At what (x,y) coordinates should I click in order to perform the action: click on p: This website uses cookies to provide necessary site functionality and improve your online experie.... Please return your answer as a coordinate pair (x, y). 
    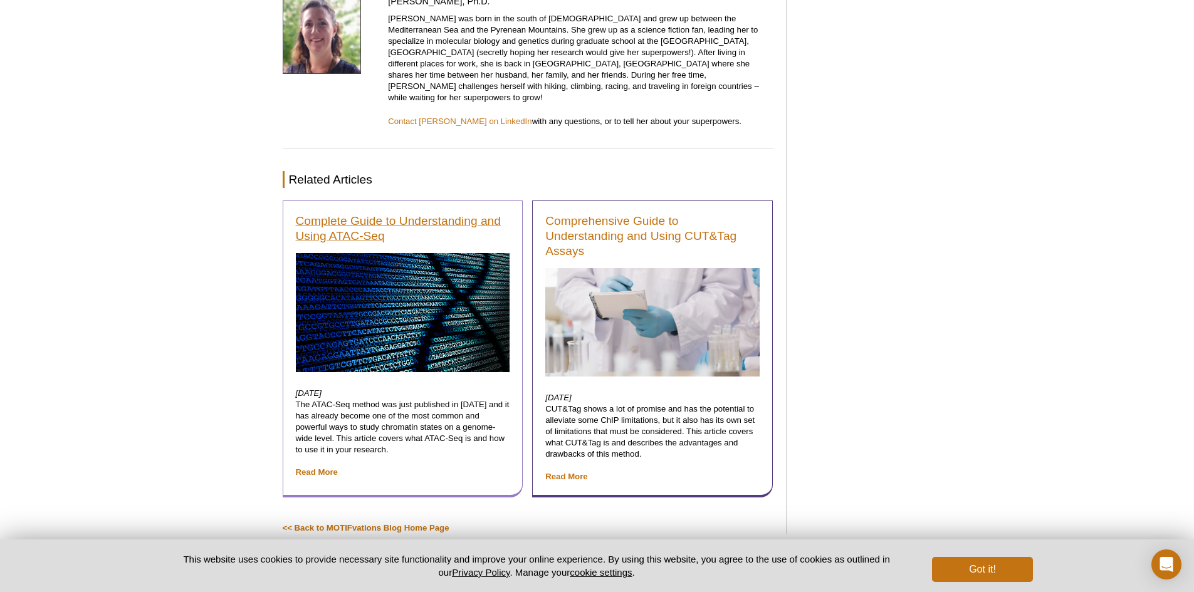
    Looking at the image, I should click on (536, 566).